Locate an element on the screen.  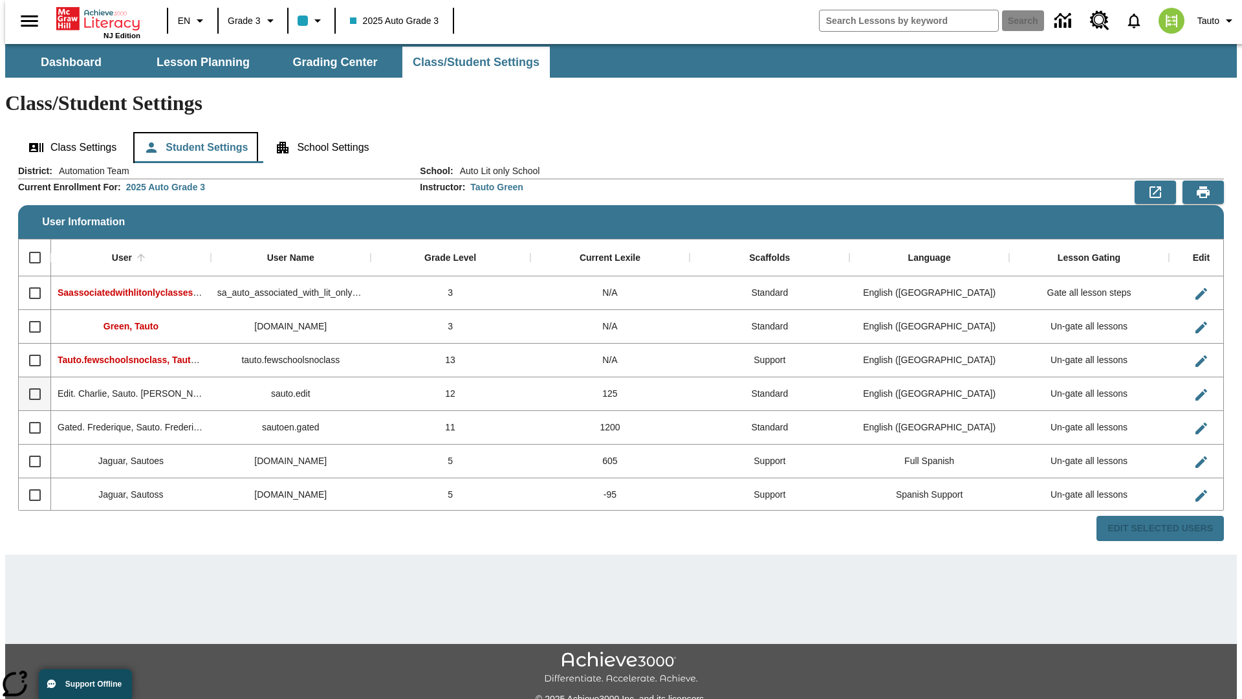
button: Class/Student Settings is located at coordinates (476, 62).